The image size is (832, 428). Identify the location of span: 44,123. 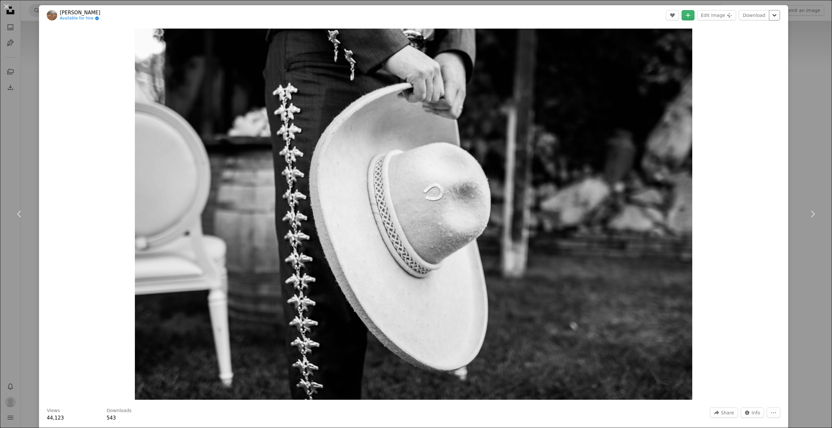
(55, 418).